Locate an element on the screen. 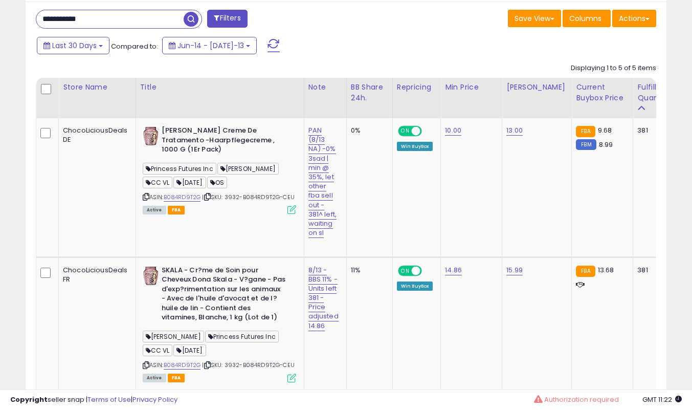 The image size is (692, 410). a: 10.00 is located at coordinates (453, 130).